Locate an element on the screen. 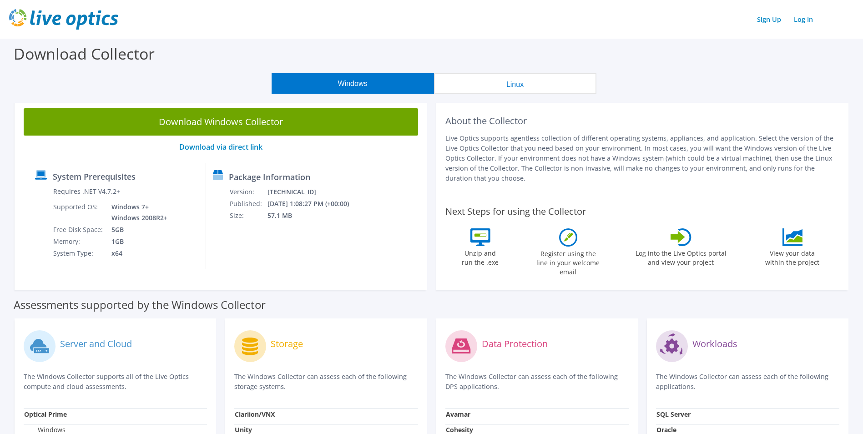 This screenshot has width=863, height=434. button: Windows is located at coordinates (353, 83).